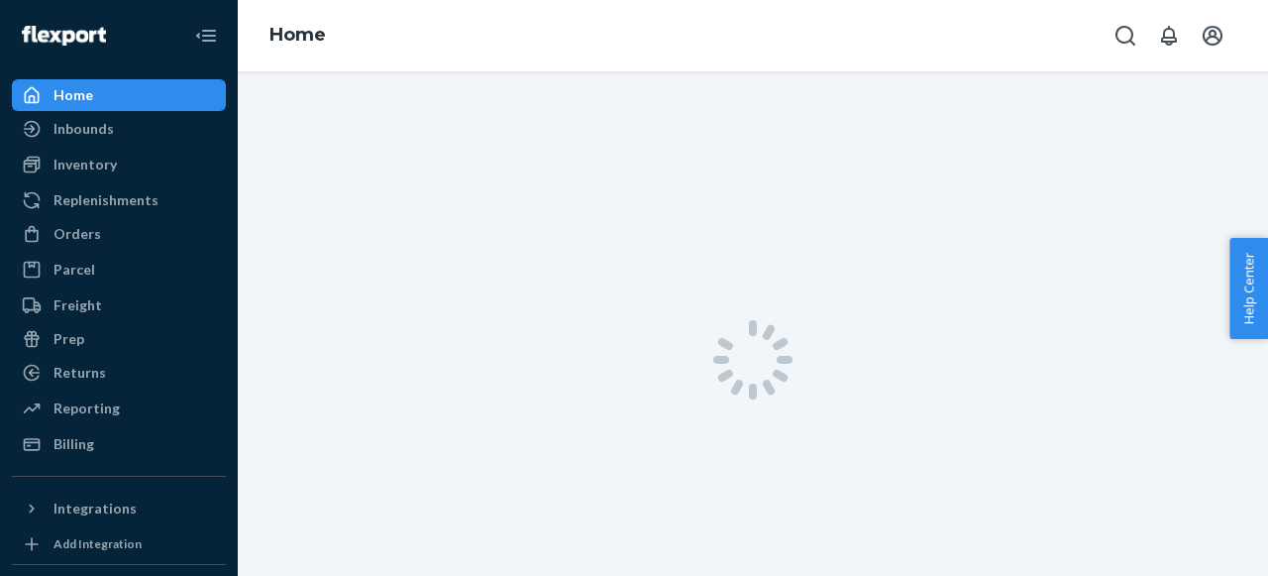 The width and height of the screenshot is (1268, 576). I want to click on a: Replenishments, so click(119, 200).